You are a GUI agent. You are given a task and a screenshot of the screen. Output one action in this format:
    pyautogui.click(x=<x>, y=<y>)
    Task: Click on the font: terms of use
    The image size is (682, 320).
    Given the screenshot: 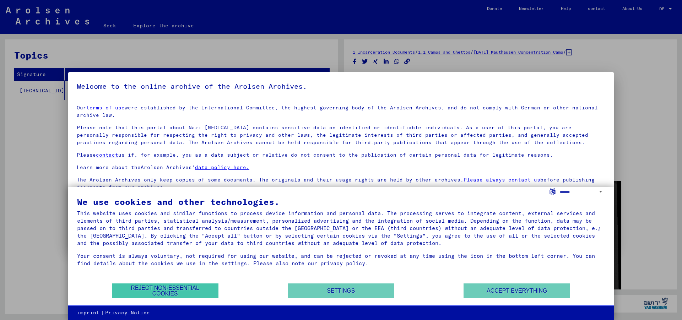 What is the action you would take?
    pyautogui.click(x=106, y=108)
    